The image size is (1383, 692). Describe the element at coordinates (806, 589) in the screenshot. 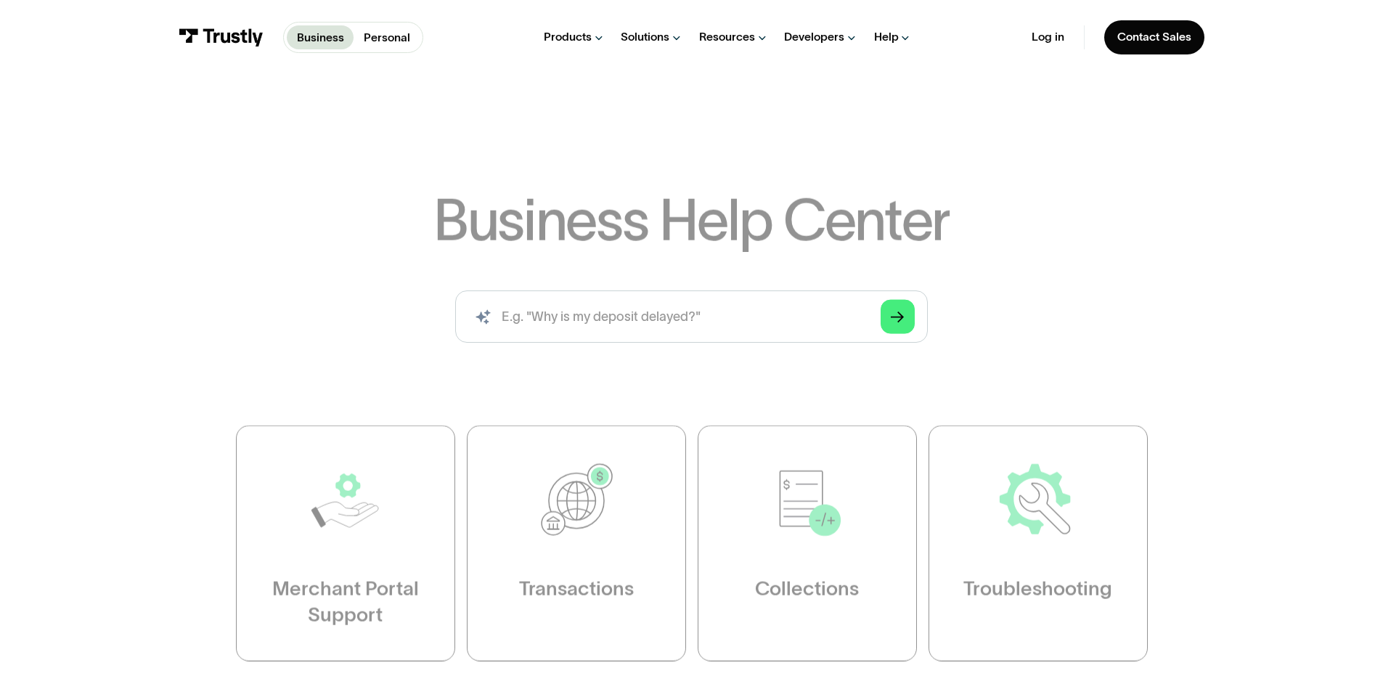

I see `div: Collections` at that location.